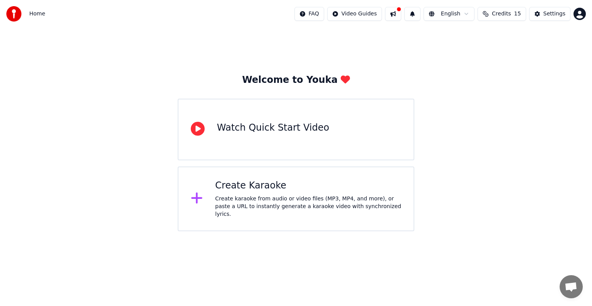 The height and width of the screenshot is (306, 592). I want to click on div: Create karaoke from audio or video files (MP3, MP4, and more), or paste a URL to instantly genera..., so click(308, 206).